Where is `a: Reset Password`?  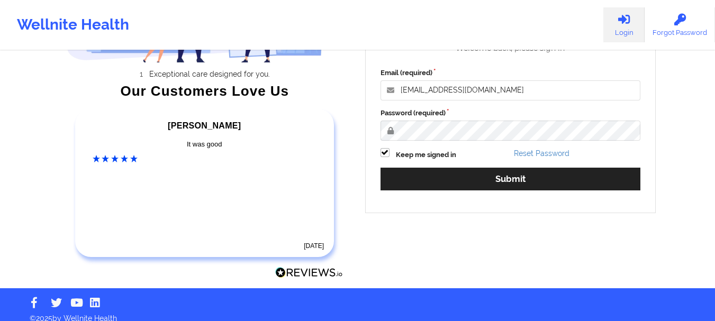 a: Reset Password is located at coordinates (542, 154).